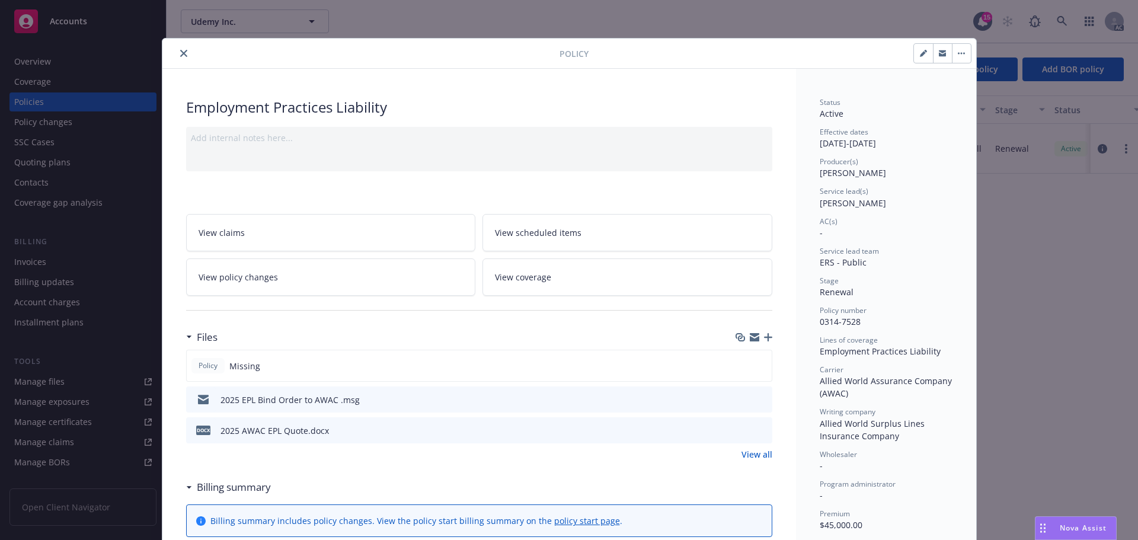  What do you see at coordinates (207, 337) in the screenshot?
I see `h3: Files` at bounding box center [207, 337].